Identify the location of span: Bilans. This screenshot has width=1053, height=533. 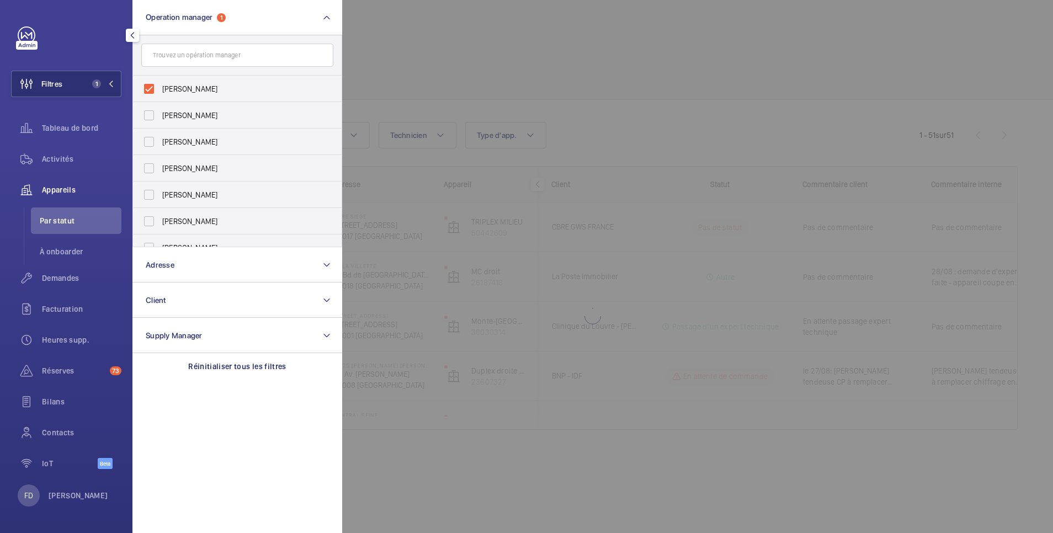
(82, 402).